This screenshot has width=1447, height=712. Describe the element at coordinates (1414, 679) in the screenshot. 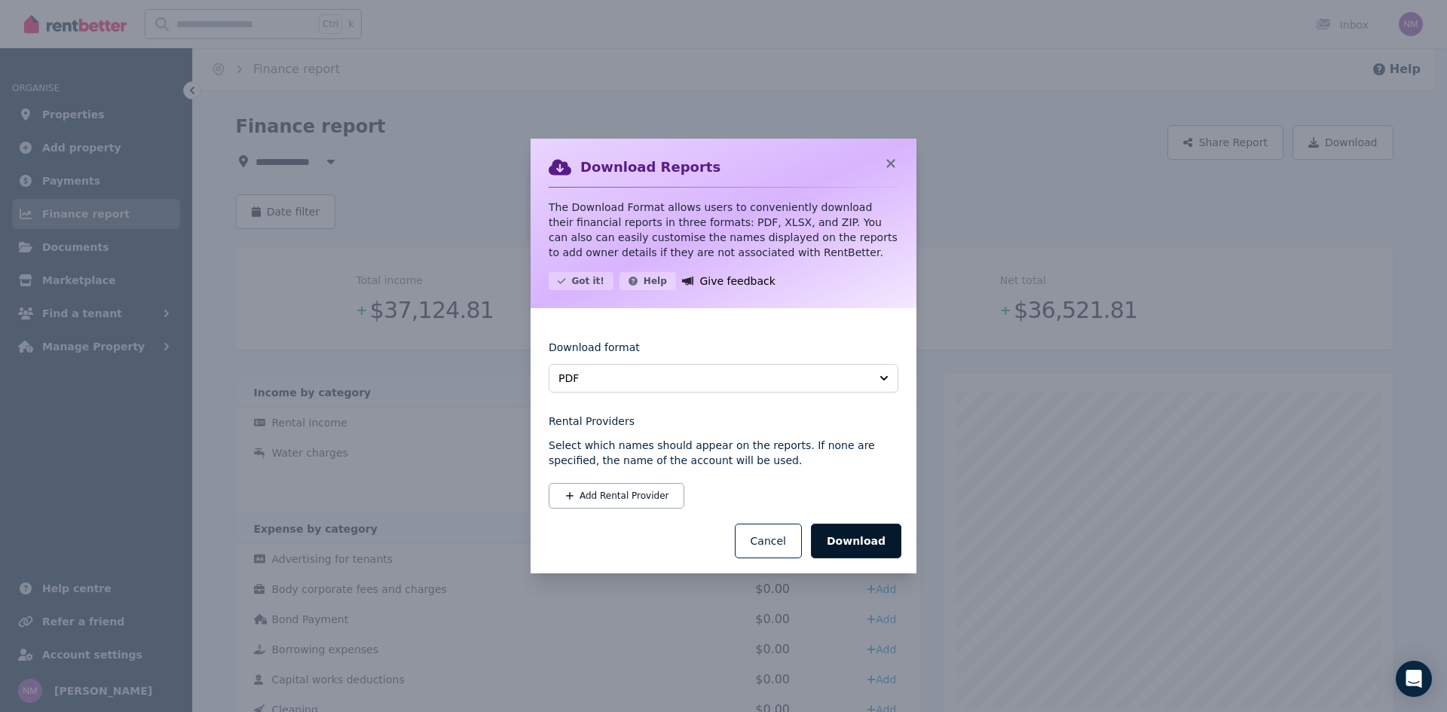

I see `div: Open Intercom Messenger` at that location.